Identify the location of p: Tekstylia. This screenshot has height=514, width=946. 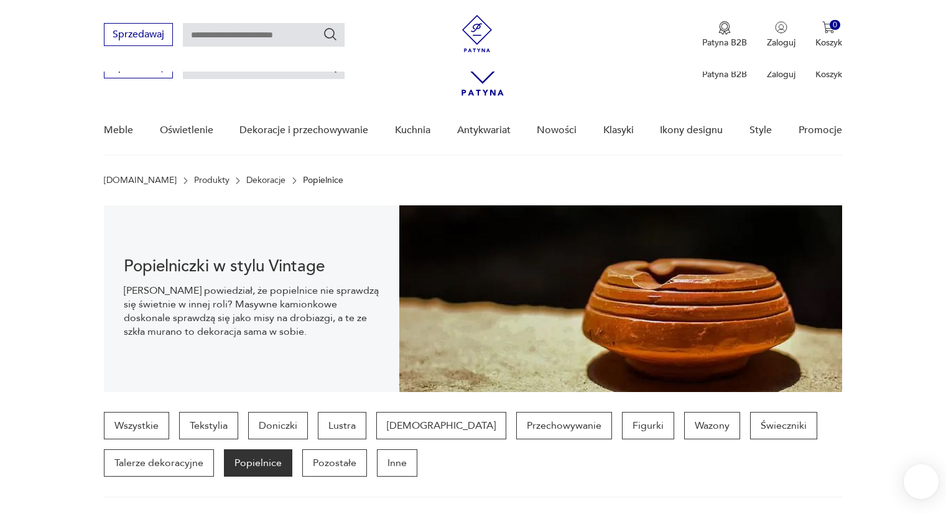
(208, 425).